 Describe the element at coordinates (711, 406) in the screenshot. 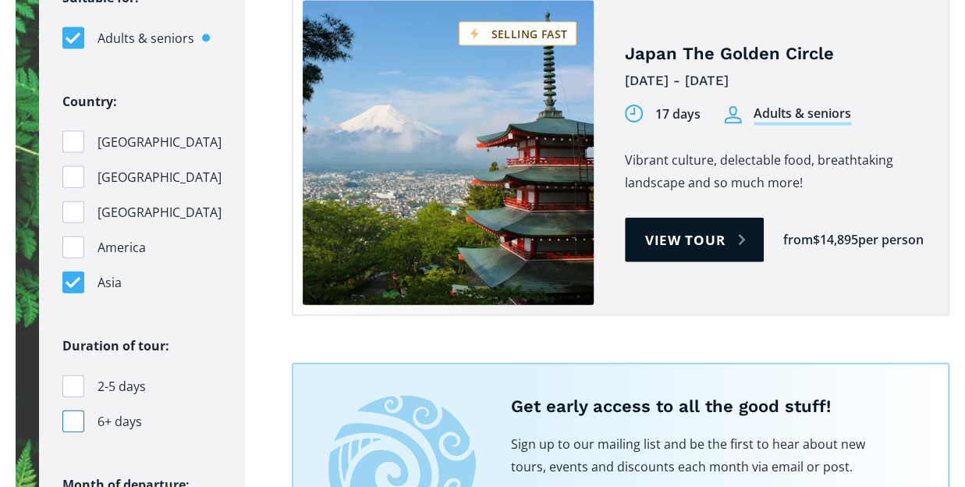

I see `h5: Get early access to all the good stuff!` at that location.